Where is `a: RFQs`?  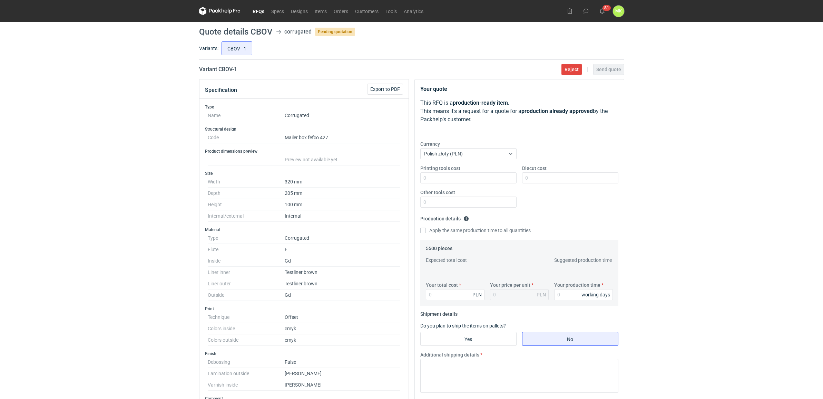
a: RFQs is located at coordinates (258, 11).